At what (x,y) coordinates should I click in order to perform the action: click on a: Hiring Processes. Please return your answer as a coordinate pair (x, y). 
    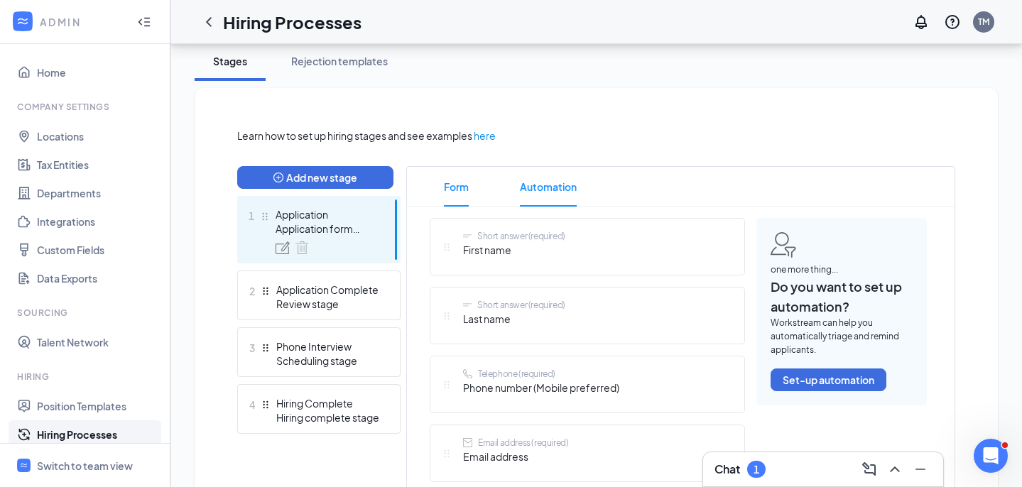
    Looking at the image, I should click on (97, 435).